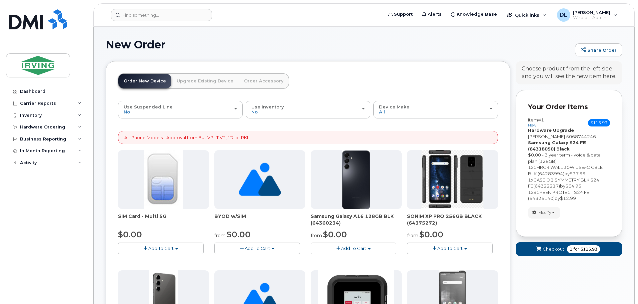  Describe the element at coordinates (565, 170) in the screenshot. I see `span: CHRGR WALL 30W USB-C CBLE BLK (64283994)` at that location.